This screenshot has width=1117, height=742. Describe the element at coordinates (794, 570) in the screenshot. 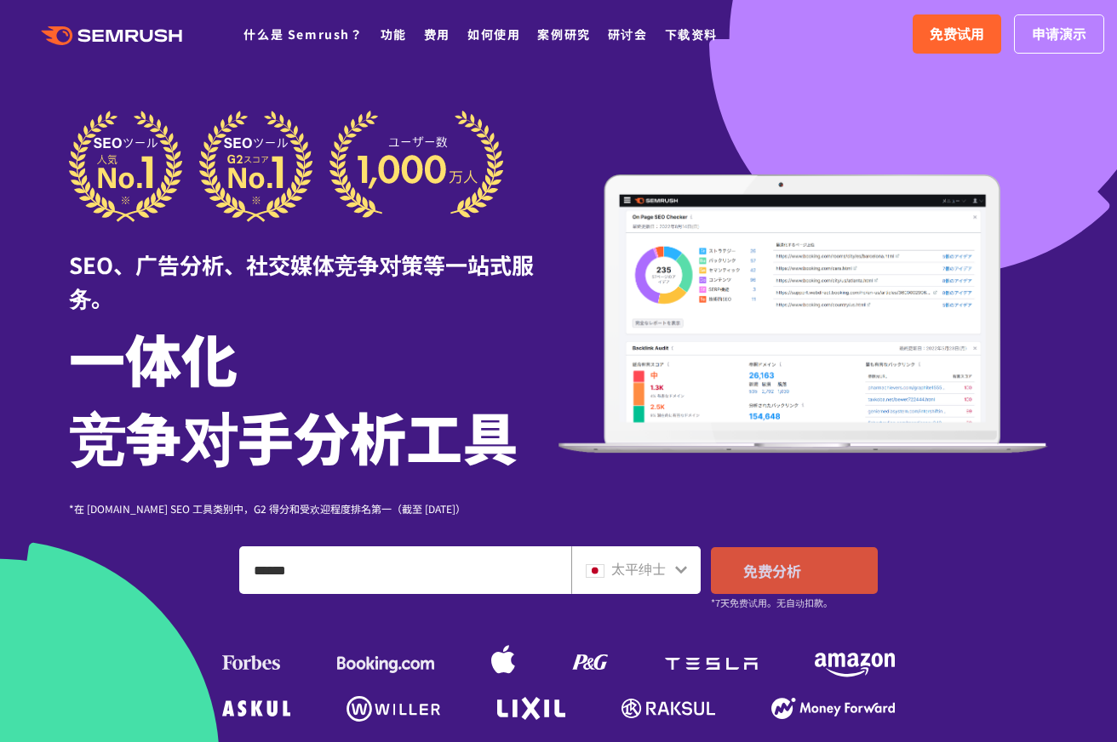

I see `a: 免费分析` at that location.